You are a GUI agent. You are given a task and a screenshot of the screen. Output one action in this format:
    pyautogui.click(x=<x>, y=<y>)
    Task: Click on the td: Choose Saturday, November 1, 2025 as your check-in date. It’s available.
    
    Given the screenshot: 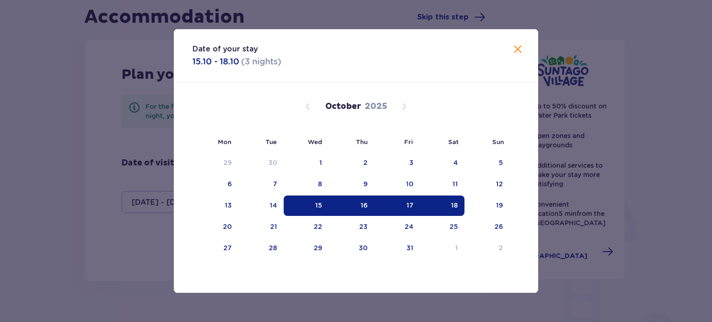 What is the action you would take?
    pyautogui.click(x=442, y=248)
    